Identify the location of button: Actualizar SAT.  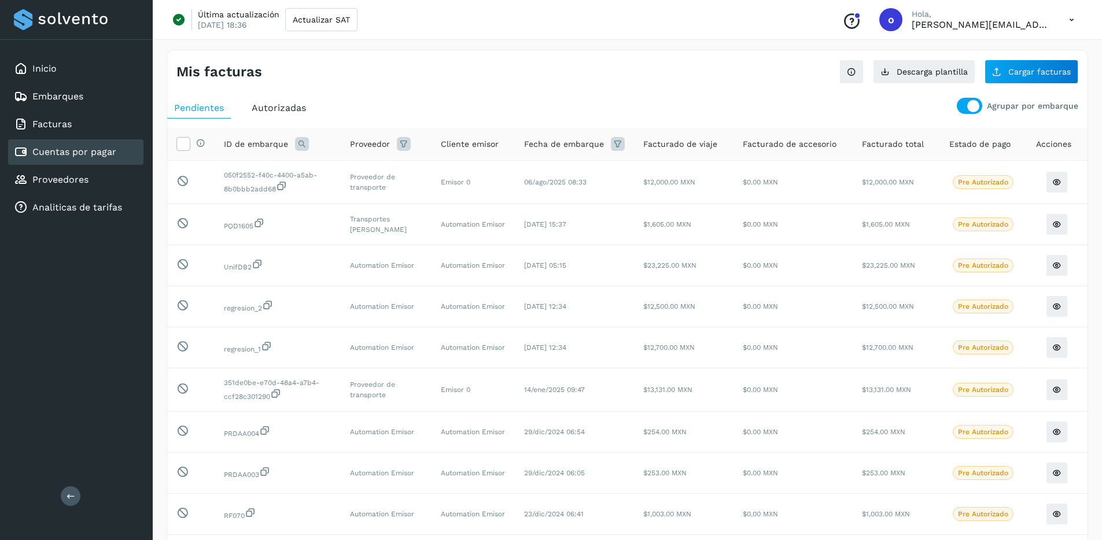
(321, 20).